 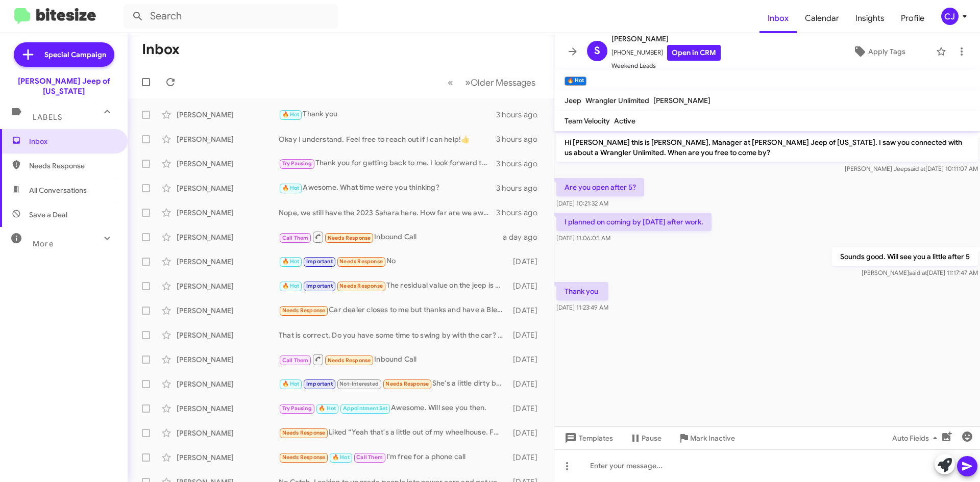 What do you see at coordinates (870, 18) in the screenshot?
I see `a: Insights` at bounding box center [870, 18].